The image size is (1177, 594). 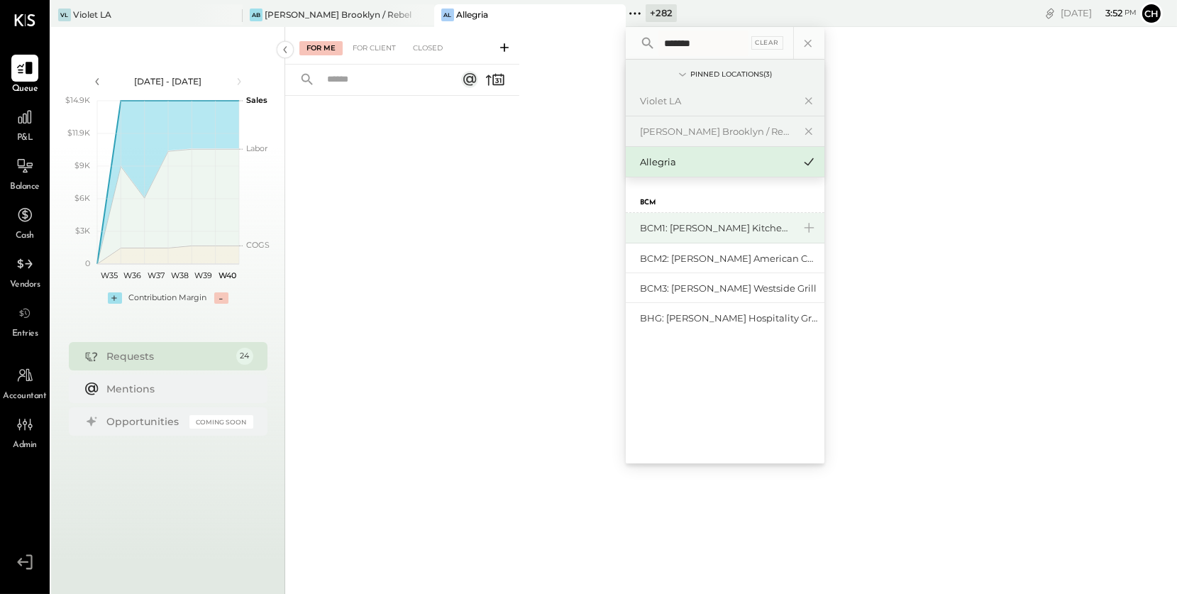 I want to click on div: Opportunities, so click(x=145, y=421).